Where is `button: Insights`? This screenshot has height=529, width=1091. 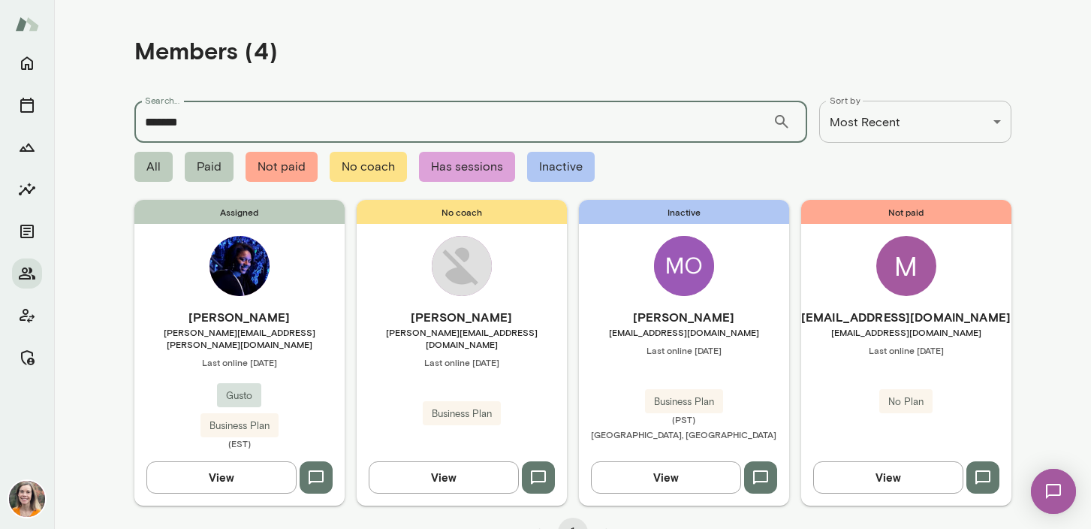
button: Insights is located at coordinates (27, 189).